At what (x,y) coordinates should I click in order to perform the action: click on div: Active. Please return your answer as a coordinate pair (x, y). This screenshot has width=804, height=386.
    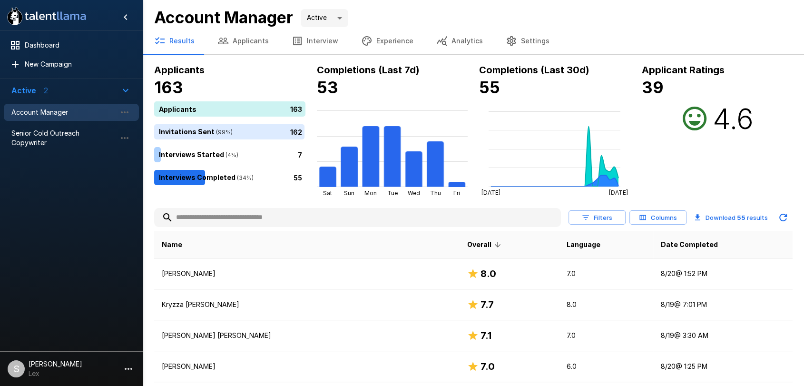
    Looking at the image, I should click on (324, 18).